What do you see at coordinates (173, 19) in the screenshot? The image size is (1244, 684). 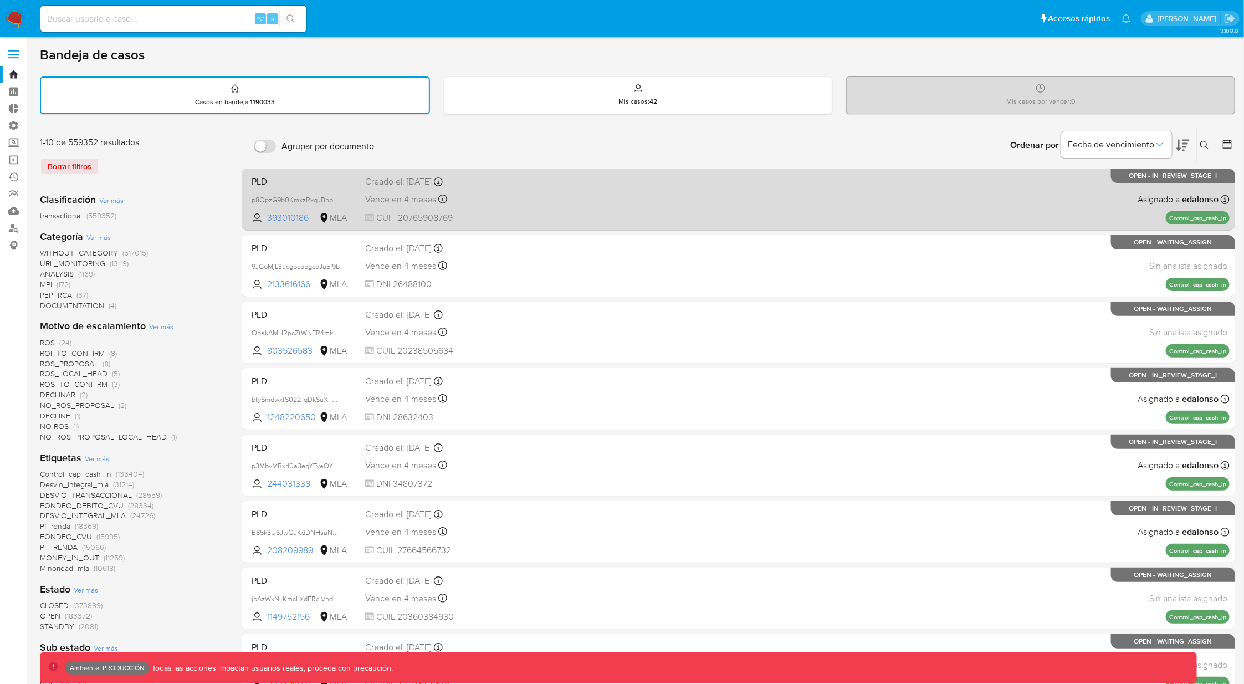 I see `input: Buscar usuario o caso...` at bounding box center [173, 19].